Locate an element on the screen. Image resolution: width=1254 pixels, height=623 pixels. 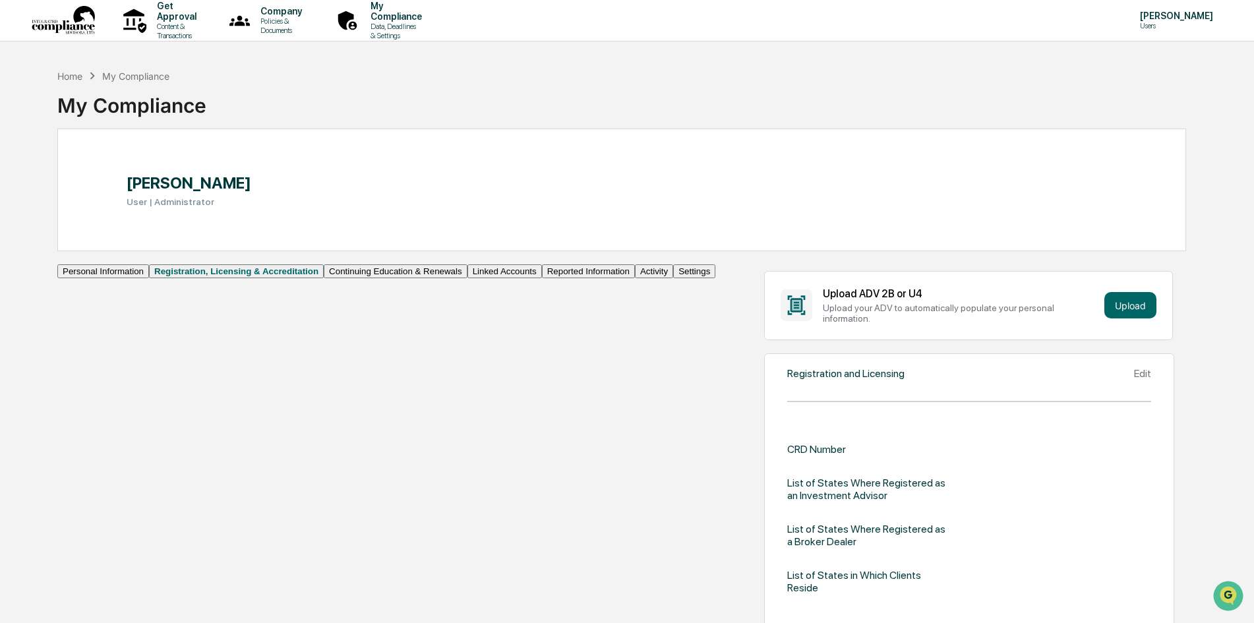
img: logo is located at coordinates (63, 20).